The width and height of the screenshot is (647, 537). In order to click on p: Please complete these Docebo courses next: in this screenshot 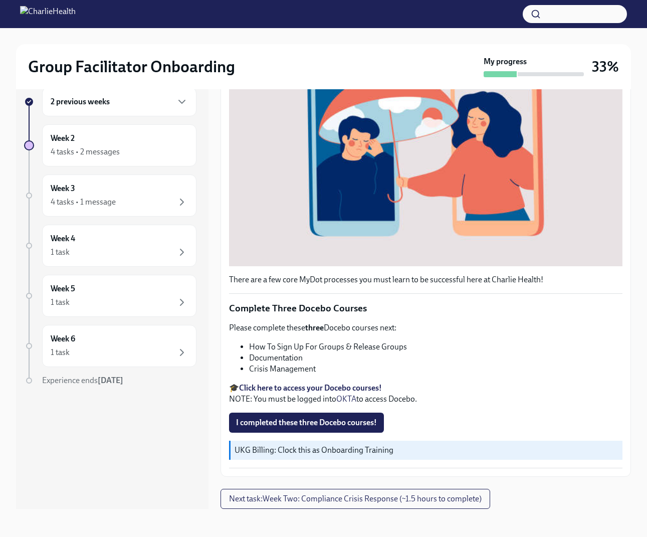, I will do `click(425, 328)`.